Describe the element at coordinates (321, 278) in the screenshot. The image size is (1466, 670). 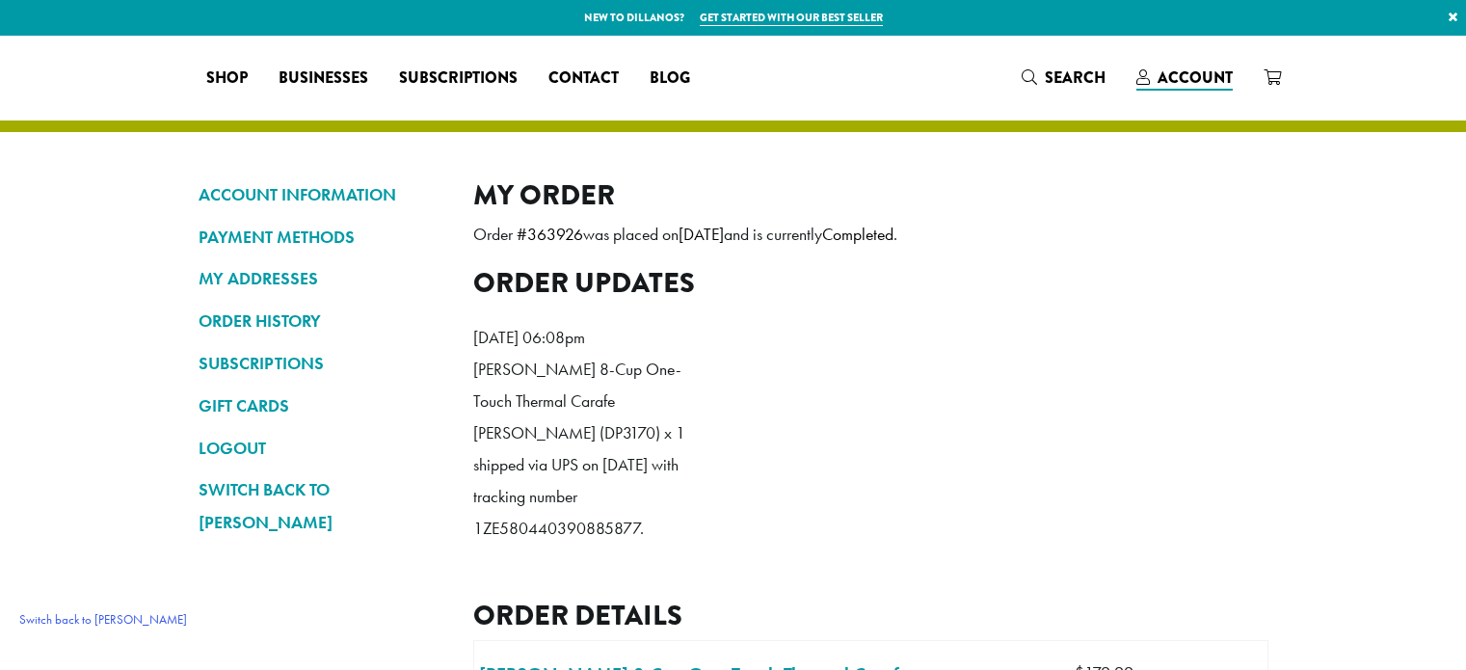
I see `a: MY ADDRESSES` at that location.